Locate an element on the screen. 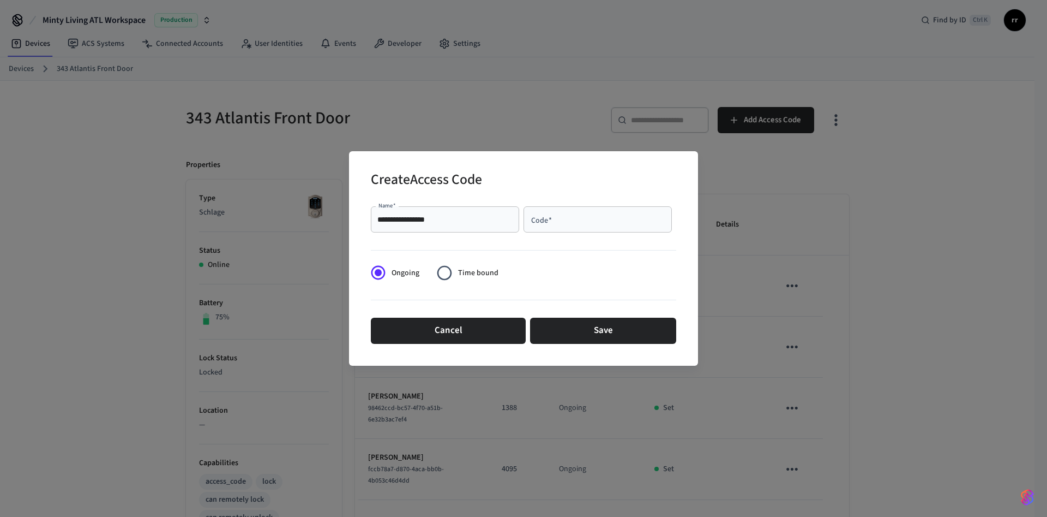  button: Cancel is located at coordinates (448, 331).